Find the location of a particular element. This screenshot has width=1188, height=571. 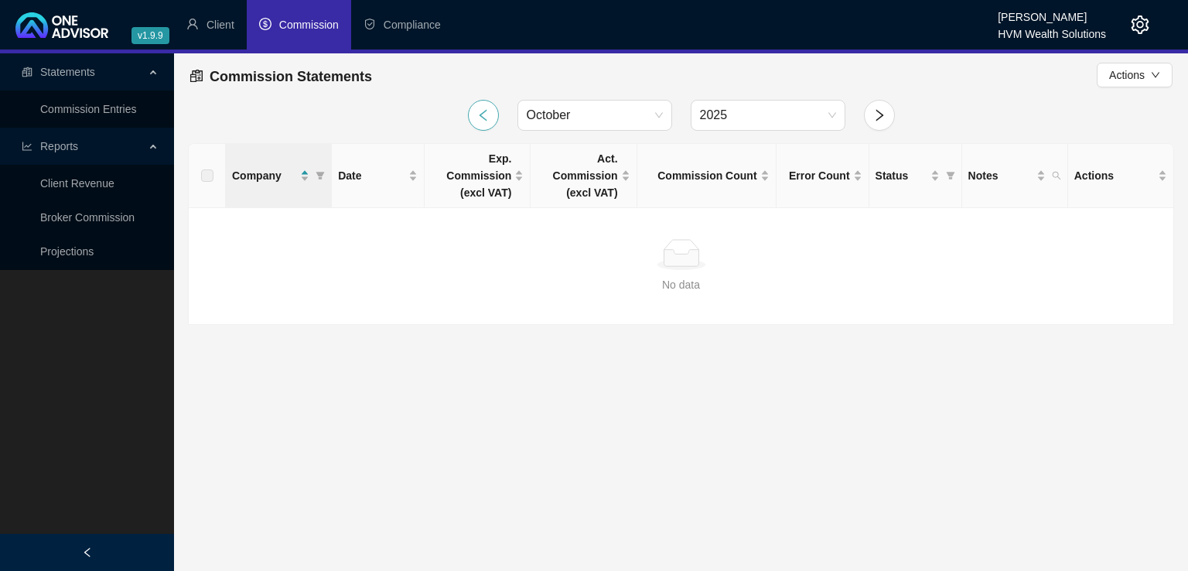

span: Date is located at coordinates (371, 176).